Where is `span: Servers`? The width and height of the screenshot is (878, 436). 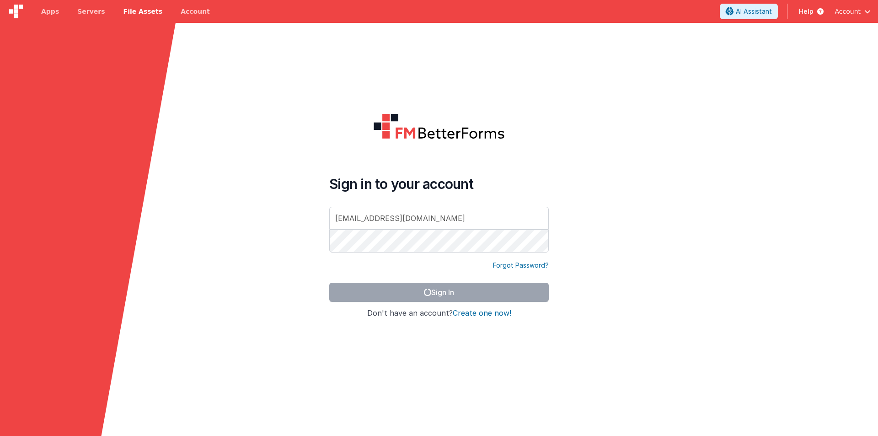 span: Servers is located at coordinates (91, 11).